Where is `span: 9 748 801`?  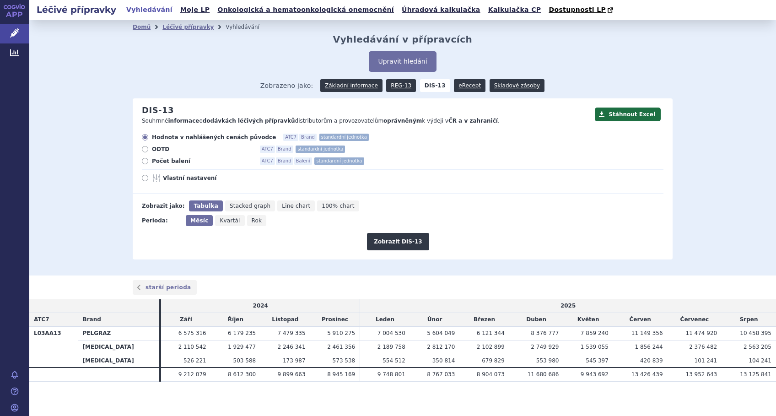
span: 9 748 801 is located at coordinates (391, 374).